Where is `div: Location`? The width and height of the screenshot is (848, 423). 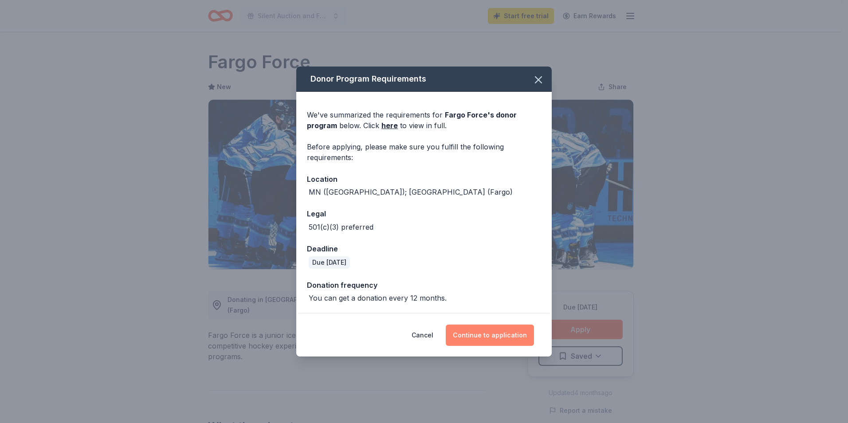 div: Location is located at coordinates (424, 179).